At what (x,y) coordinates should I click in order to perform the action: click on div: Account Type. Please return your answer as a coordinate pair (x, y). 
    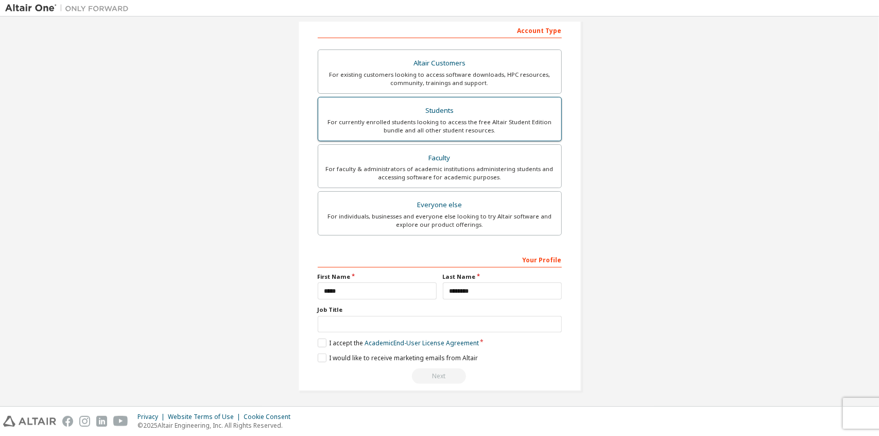
    Looking at the image, I should click on (440, 30).